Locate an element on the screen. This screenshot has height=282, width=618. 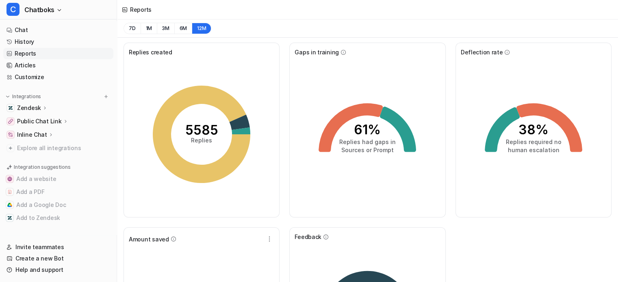
p: Zendesk is located at coordinates (29, 108).